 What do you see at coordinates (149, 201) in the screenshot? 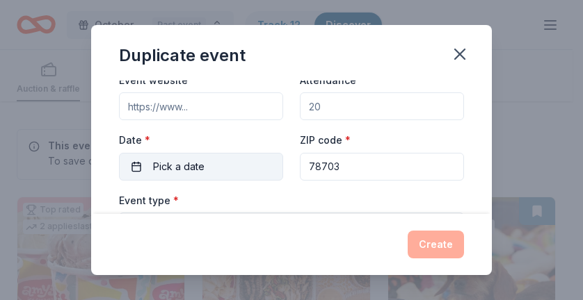
I see `label: Event type` at bounding box center [149, 201].